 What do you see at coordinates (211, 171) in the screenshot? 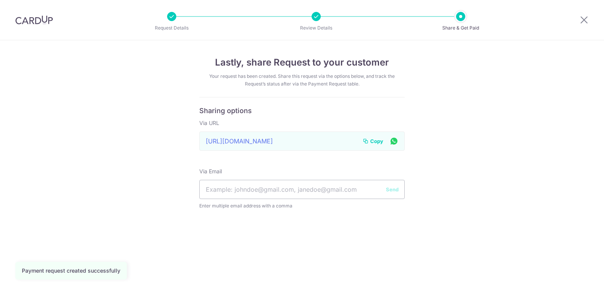
I see `label: Via Email` at bounding box center [211, 171].